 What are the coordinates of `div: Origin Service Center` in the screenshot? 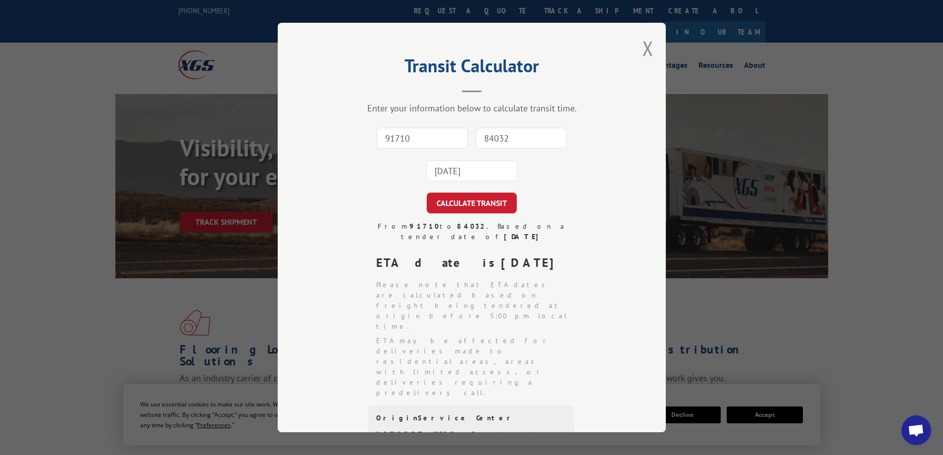 It's located at (471, 418).